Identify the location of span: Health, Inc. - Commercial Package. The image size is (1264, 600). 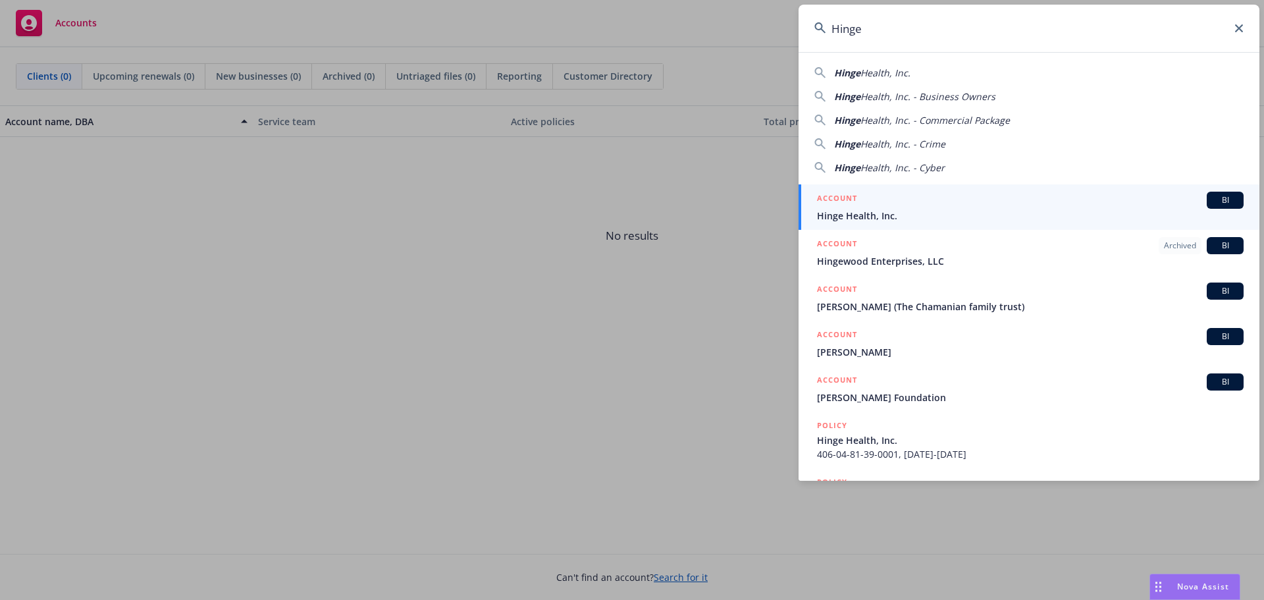
(935, 120).